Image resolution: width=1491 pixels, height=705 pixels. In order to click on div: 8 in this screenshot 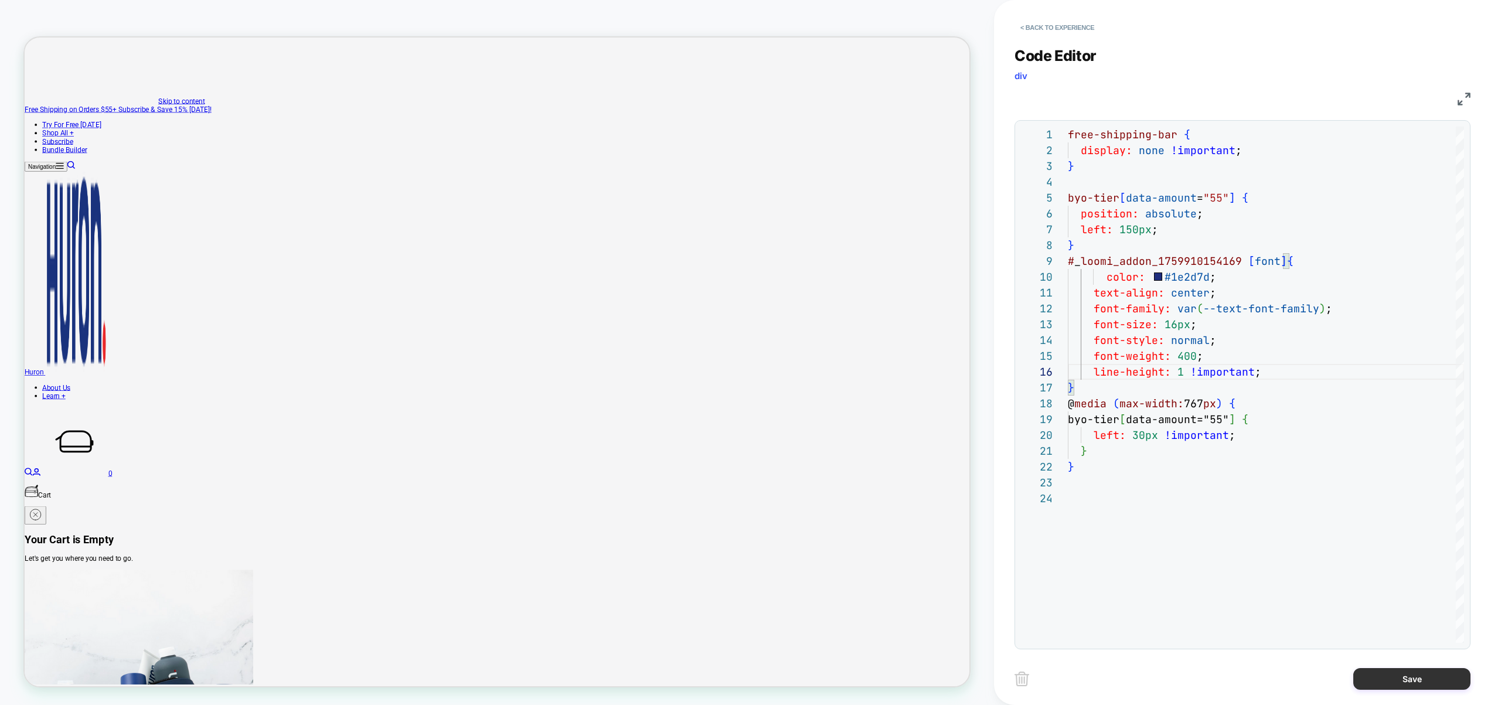, I will do `click(1037, 245)`.